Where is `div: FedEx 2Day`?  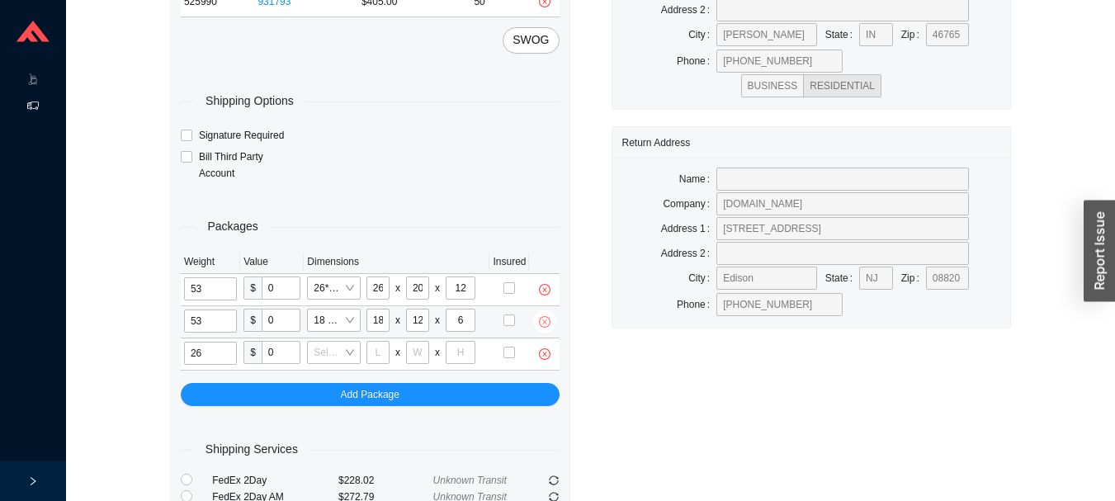
div: FedEx 2Day is located at coordinates (275, 480).